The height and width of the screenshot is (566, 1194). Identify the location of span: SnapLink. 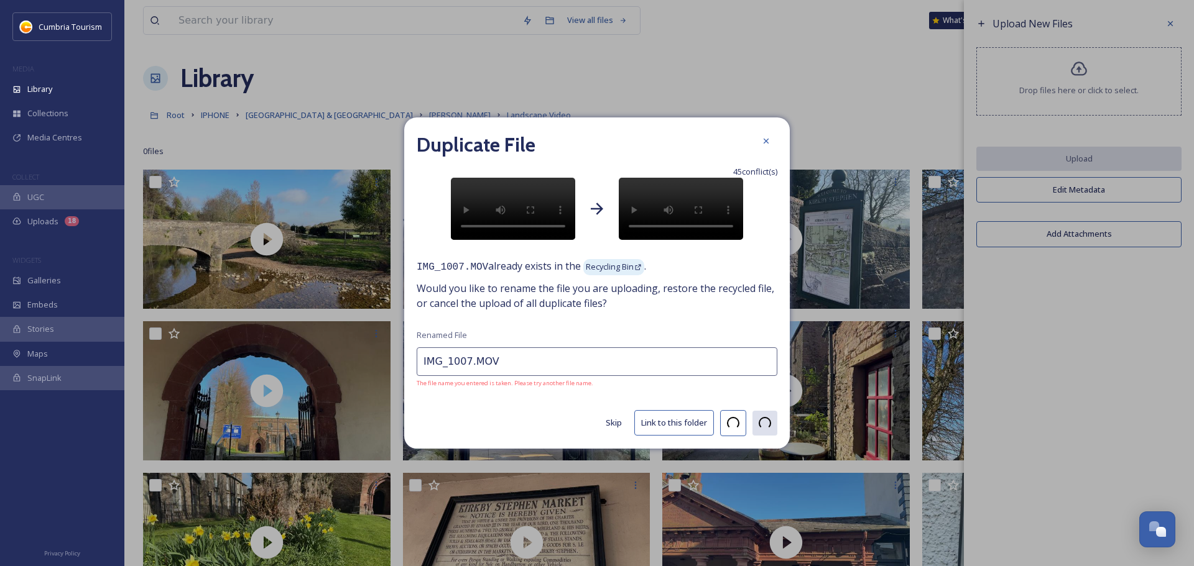
(44, 378).